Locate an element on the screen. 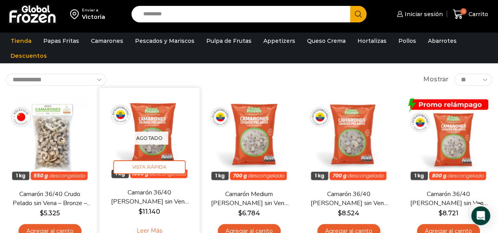 This screenshot has height=233, width=498. button: Search button is located at coordinates (358, 14).